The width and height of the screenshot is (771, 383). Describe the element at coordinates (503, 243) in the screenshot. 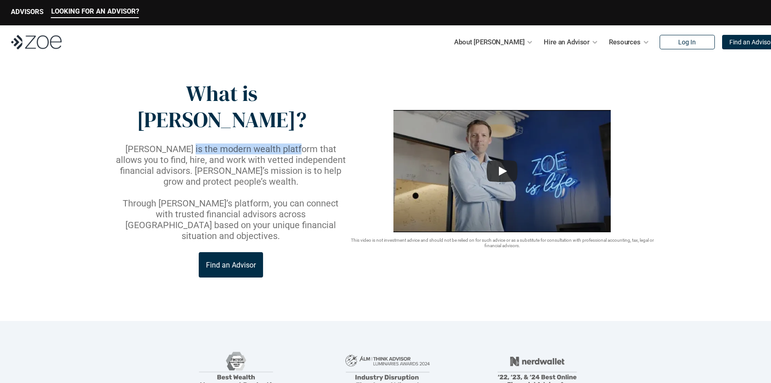

I see `p: This video is not investment advice and should not be relied on for such advice or as a substitut...` at that location.